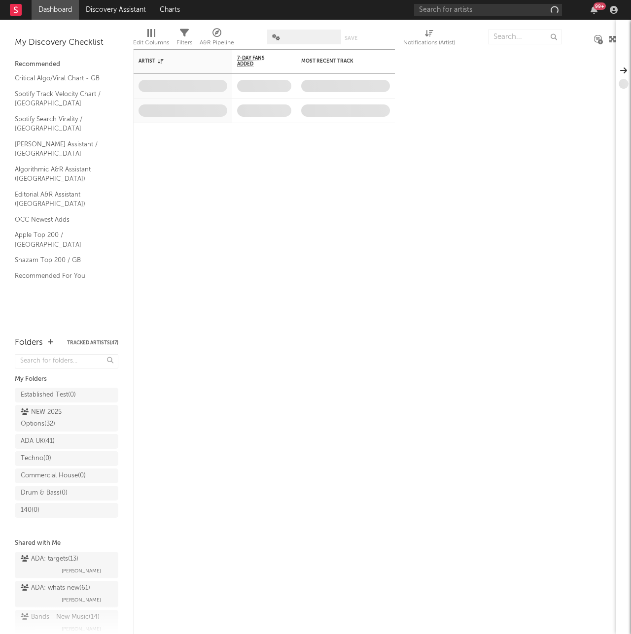 This screenshot has height=634, width=631. Describe the element at coordinates (62, 220) in the screenshot. I see `a: OCC Newest Adds` at that location.